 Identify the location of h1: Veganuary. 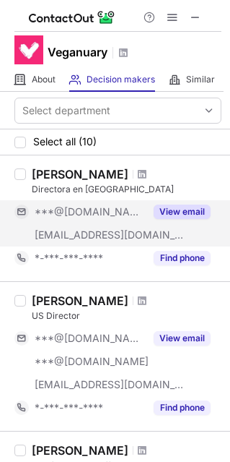
(77, 52).